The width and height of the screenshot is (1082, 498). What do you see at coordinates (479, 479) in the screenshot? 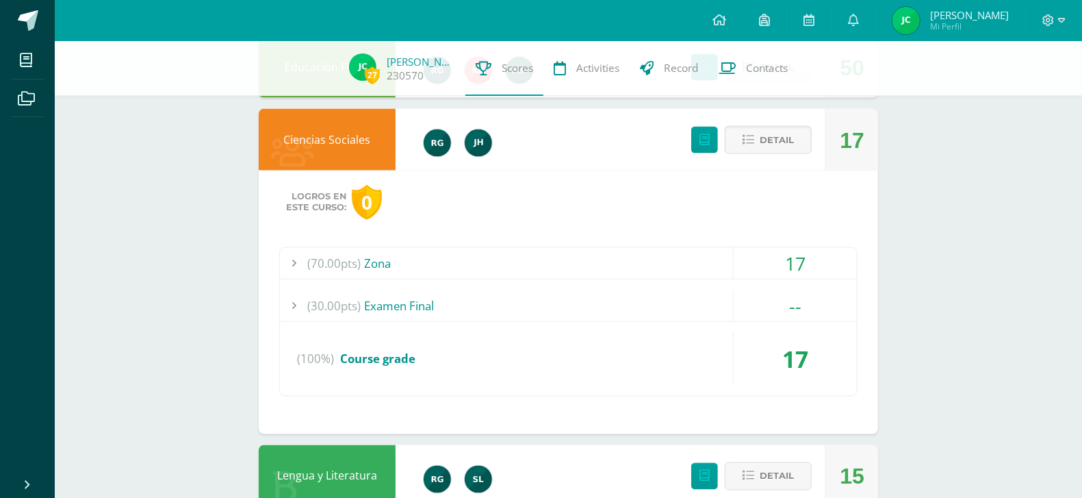
I see `img: aeec87acf9f73d1a1c3505d5770713a8.png` at bounding box center [479, 479].